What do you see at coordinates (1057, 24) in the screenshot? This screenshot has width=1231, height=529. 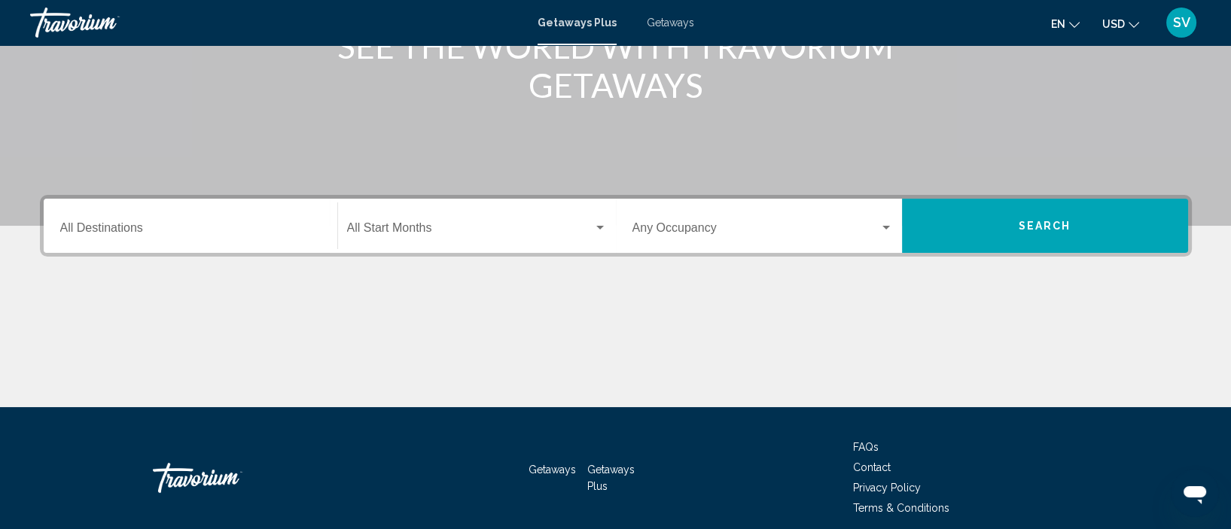 I see `span: en` at bounding box center [1057, 24].